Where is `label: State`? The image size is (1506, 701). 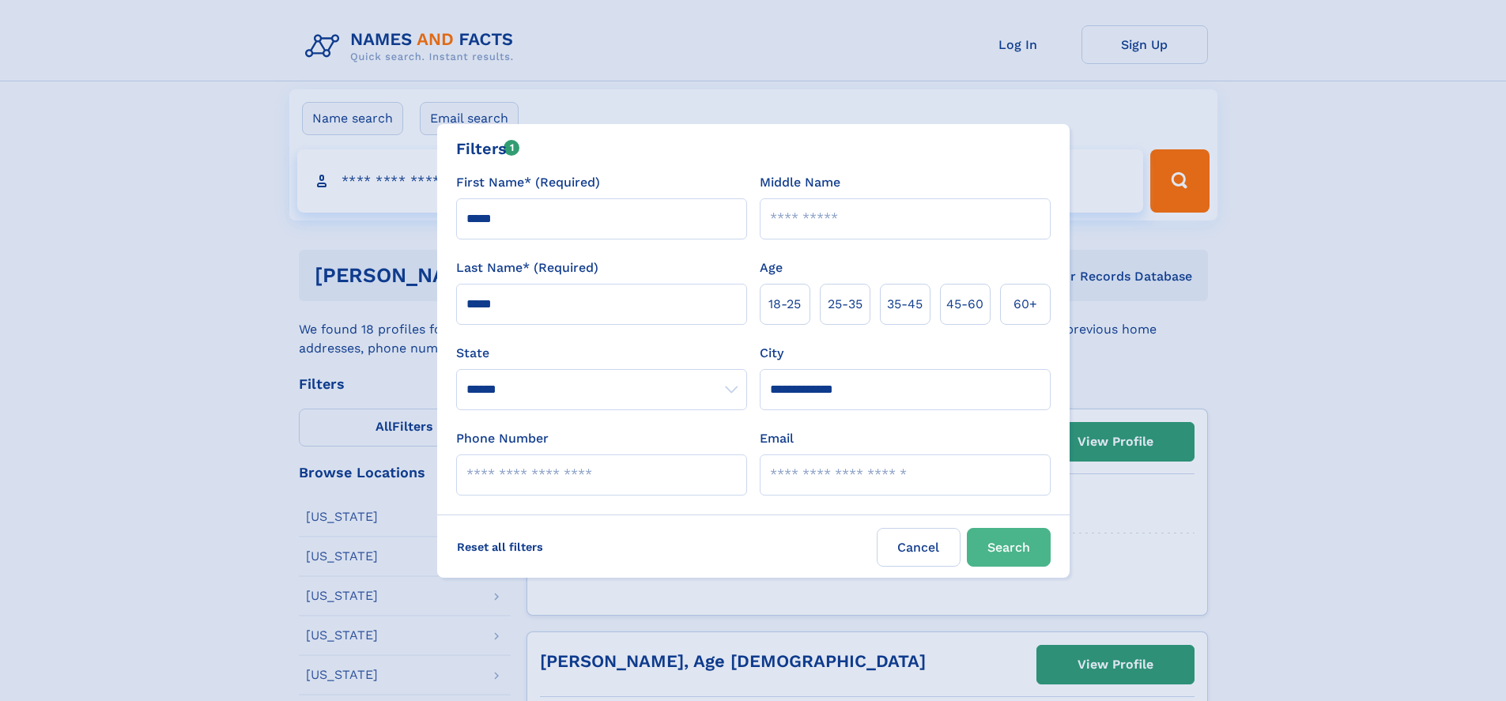
label: State is located at coordinates (601, 353).